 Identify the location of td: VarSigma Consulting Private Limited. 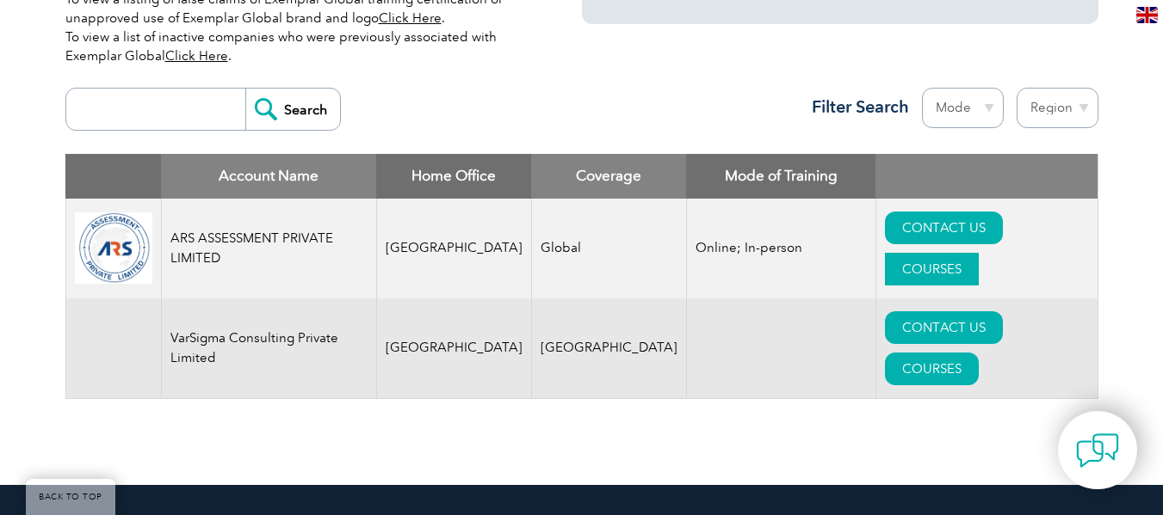
(268, 349).